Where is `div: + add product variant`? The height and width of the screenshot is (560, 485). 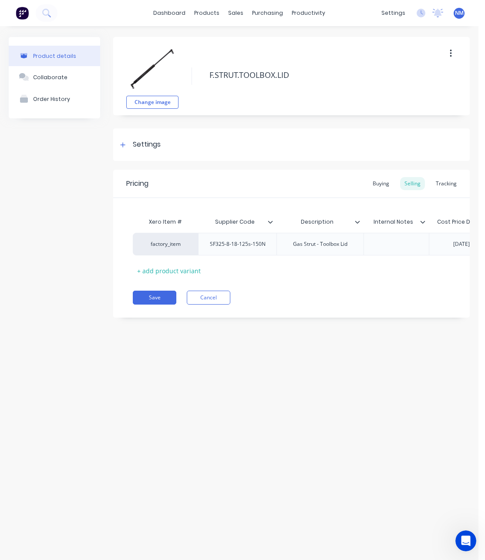 div: + add product variant is located at coordinates (169, 271).